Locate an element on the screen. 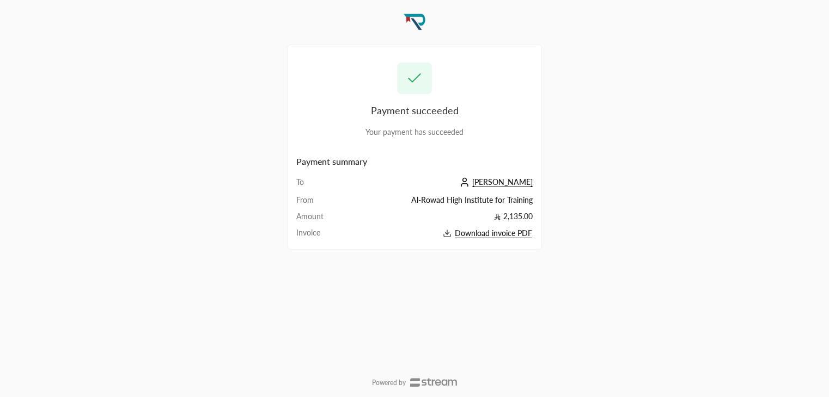  span: Download invoice PDF is located at coordinates (493, 234).